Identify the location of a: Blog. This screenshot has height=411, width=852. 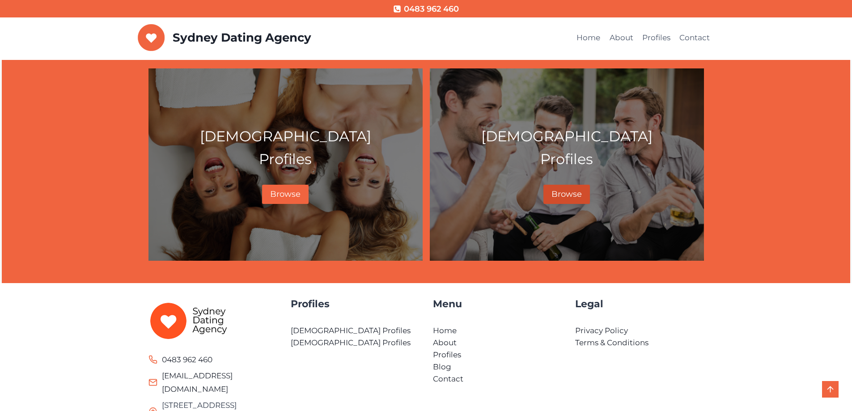
(442, 367).